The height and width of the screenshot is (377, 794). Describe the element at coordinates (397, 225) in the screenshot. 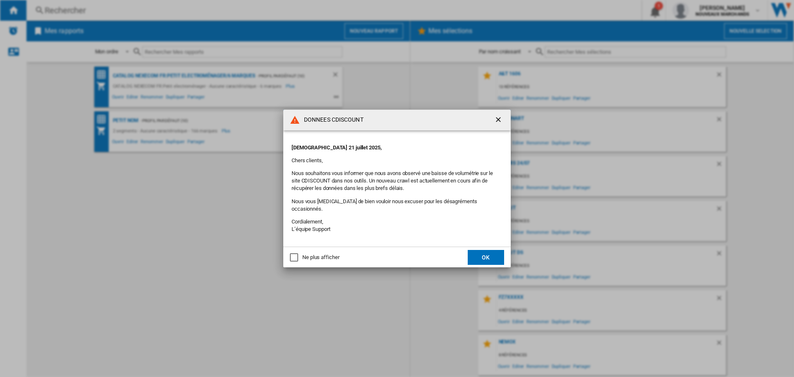

I see `p: Cordialement, L’équipe Support` at that location.